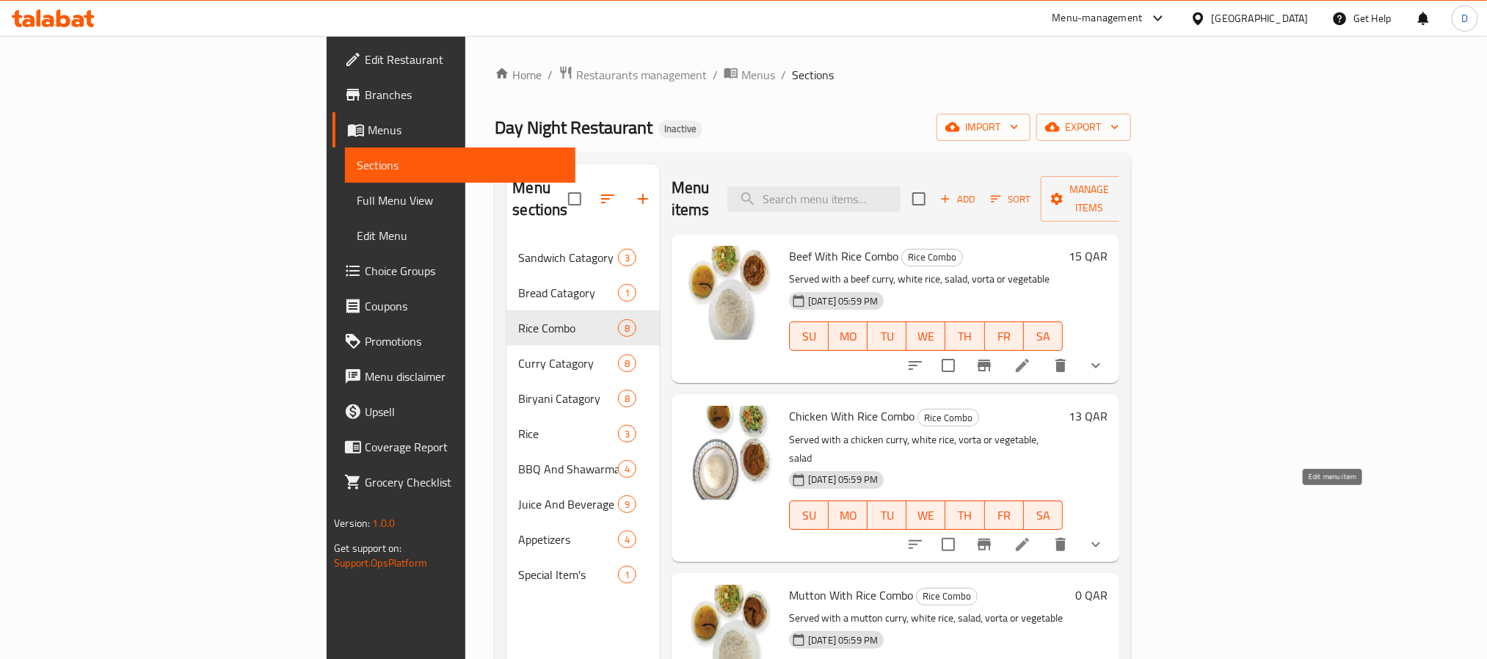  What do you see at coordinates (633, 75) in the screenshot?
I see `a: Restaurants management` at bounding box center [633, 75].